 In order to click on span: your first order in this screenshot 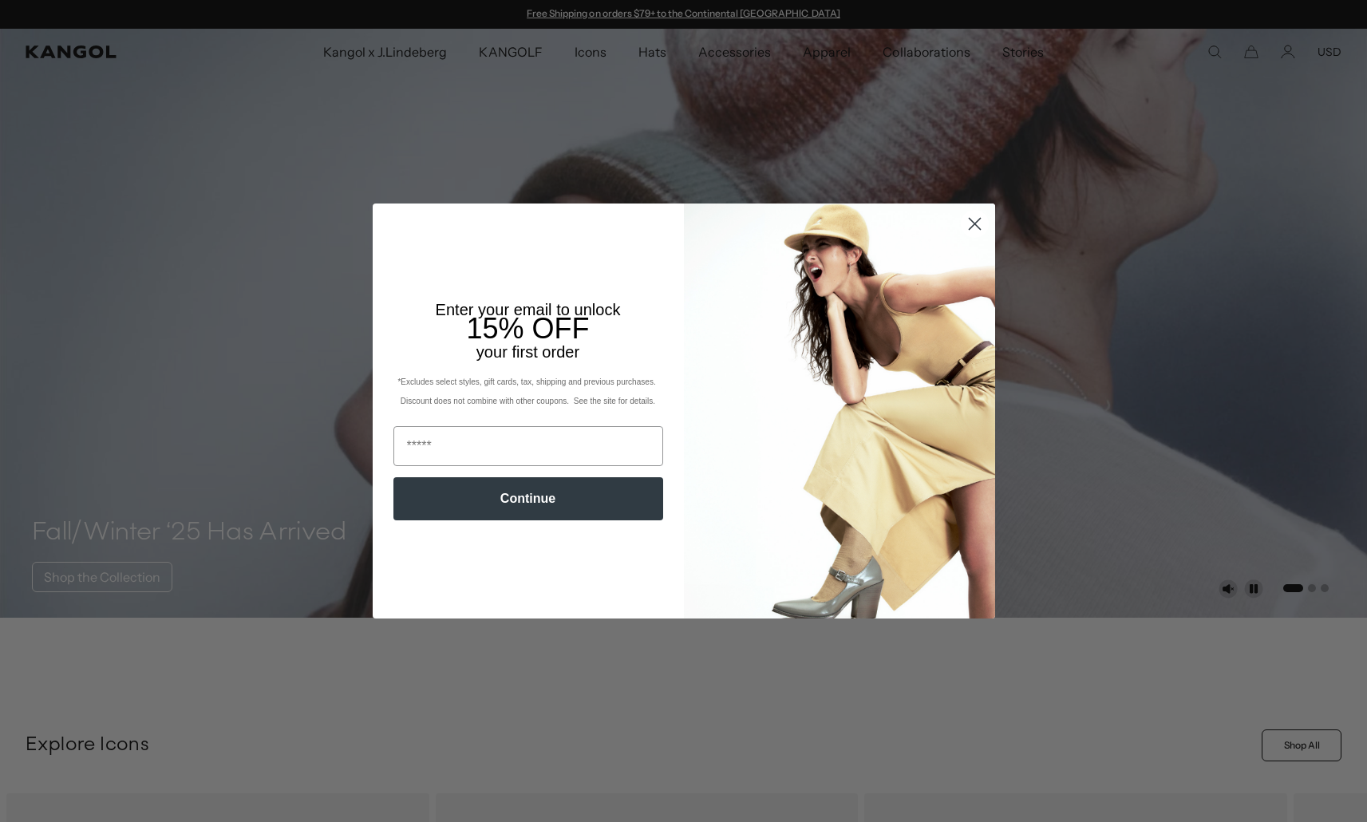, I will do `click(527, 352)`.